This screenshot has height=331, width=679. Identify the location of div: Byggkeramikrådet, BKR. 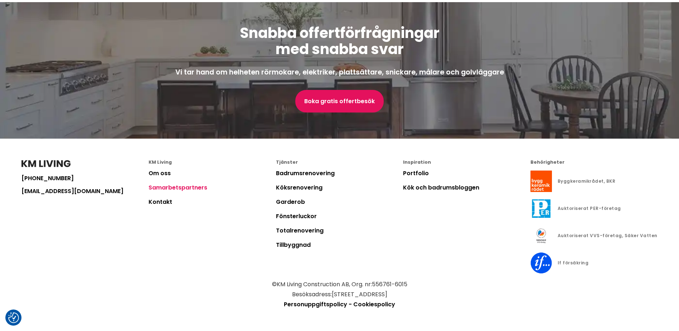
(587, 181).